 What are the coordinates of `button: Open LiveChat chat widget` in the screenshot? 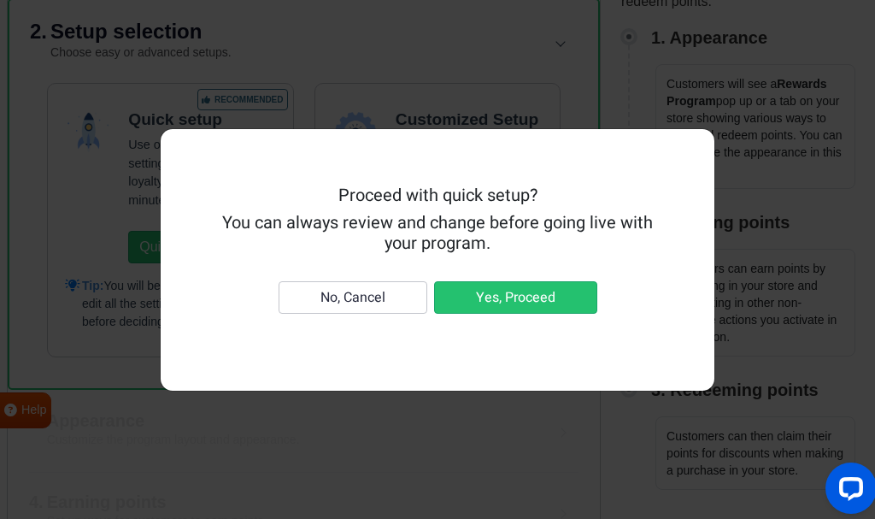 It's located at (39, 32).